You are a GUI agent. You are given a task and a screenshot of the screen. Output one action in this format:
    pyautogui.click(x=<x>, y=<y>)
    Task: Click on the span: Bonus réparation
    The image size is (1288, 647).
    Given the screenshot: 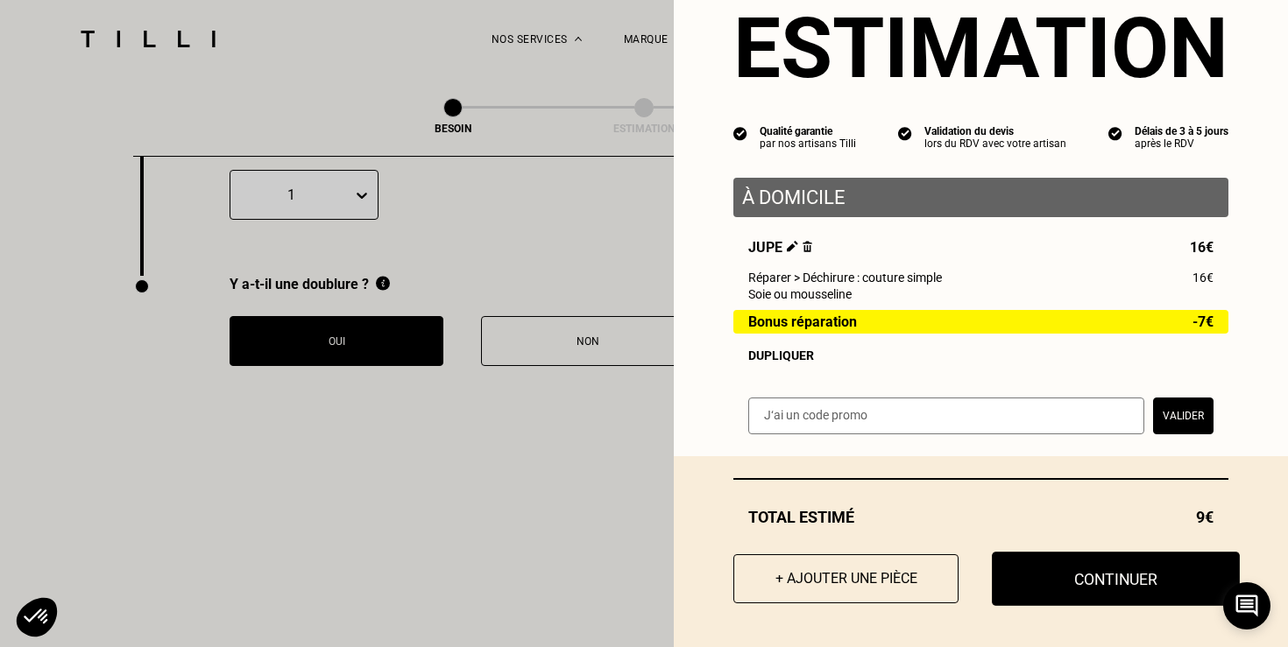 What is the action you would take?
    pyautogui.click(x=803, y=322)
    